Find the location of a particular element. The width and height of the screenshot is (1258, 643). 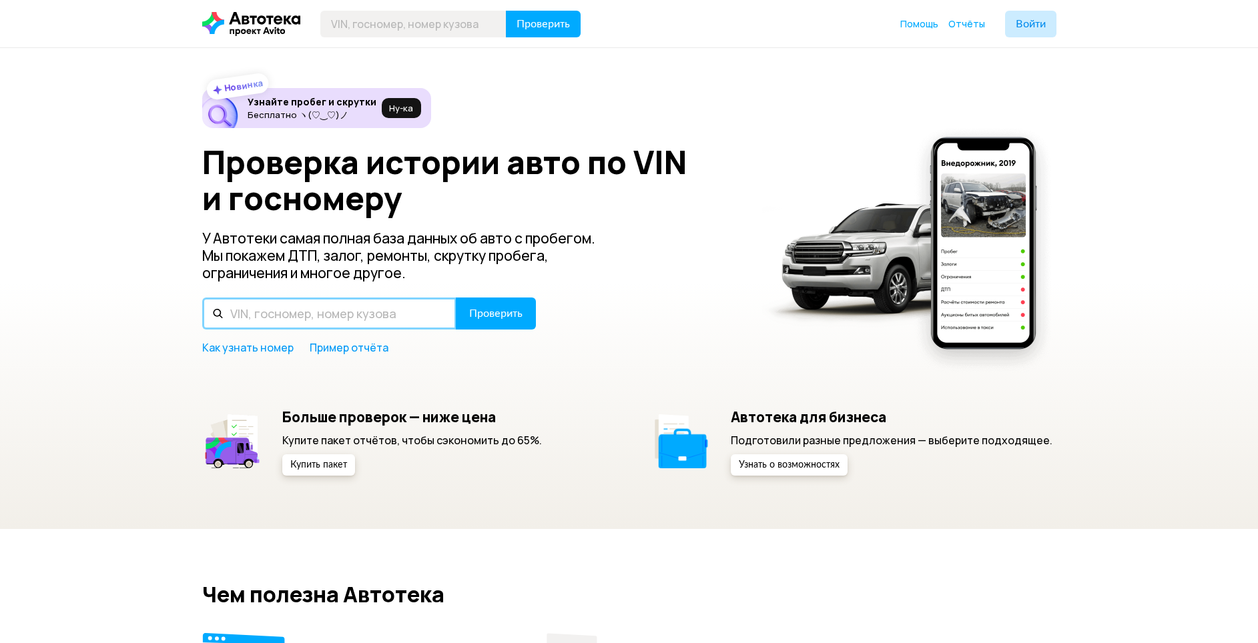

p: Подготовили разные предложения — выберите подходящее. is located at coordinates (891, 440).